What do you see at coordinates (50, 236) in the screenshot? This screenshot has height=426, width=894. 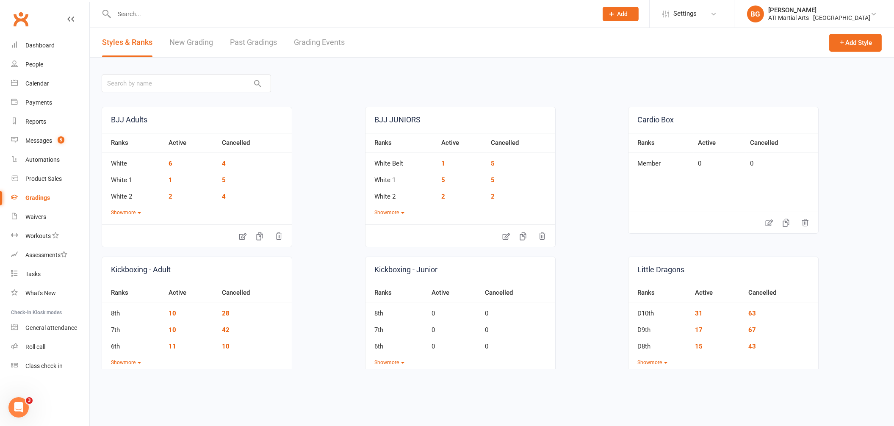 I see `a: Workouts` at bounding box center [50, 236].